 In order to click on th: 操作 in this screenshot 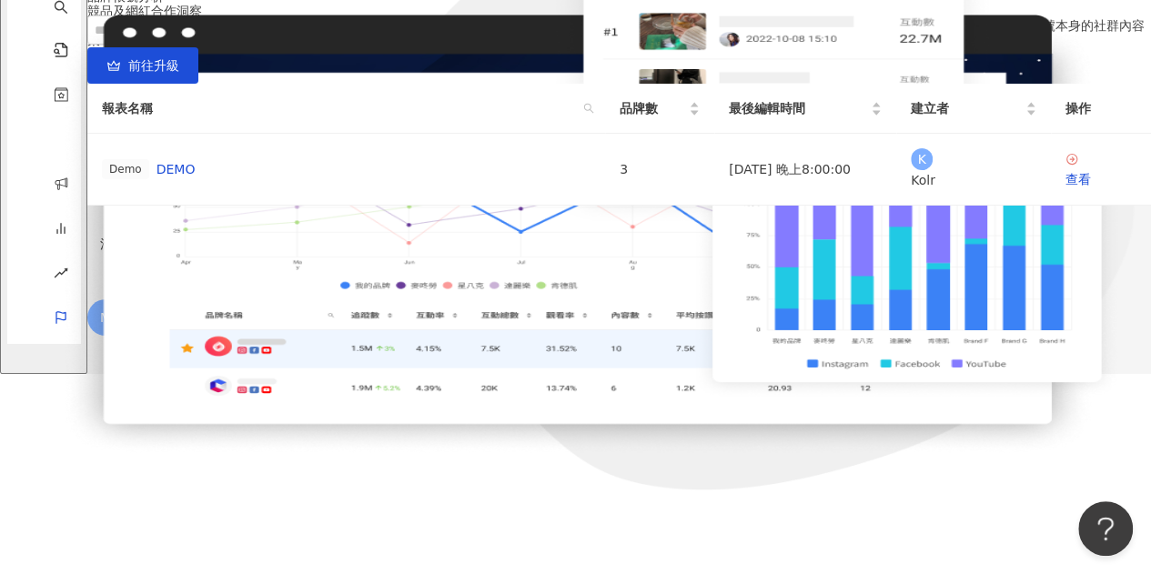, I will do `click(1101, 108)`.